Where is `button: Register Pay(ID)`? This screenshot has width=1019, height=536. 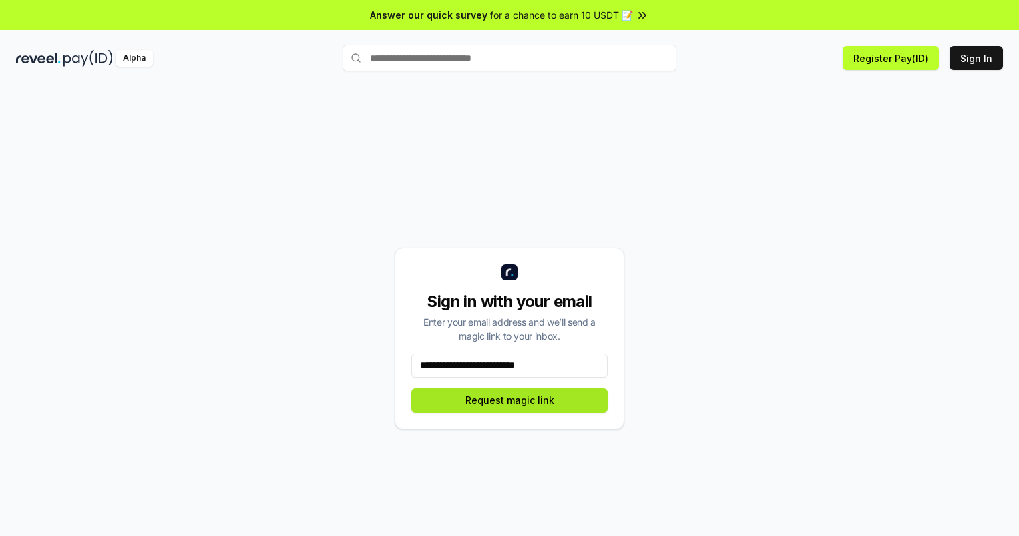 button: Register Pay(ID) is located at coordinates (891, 58).